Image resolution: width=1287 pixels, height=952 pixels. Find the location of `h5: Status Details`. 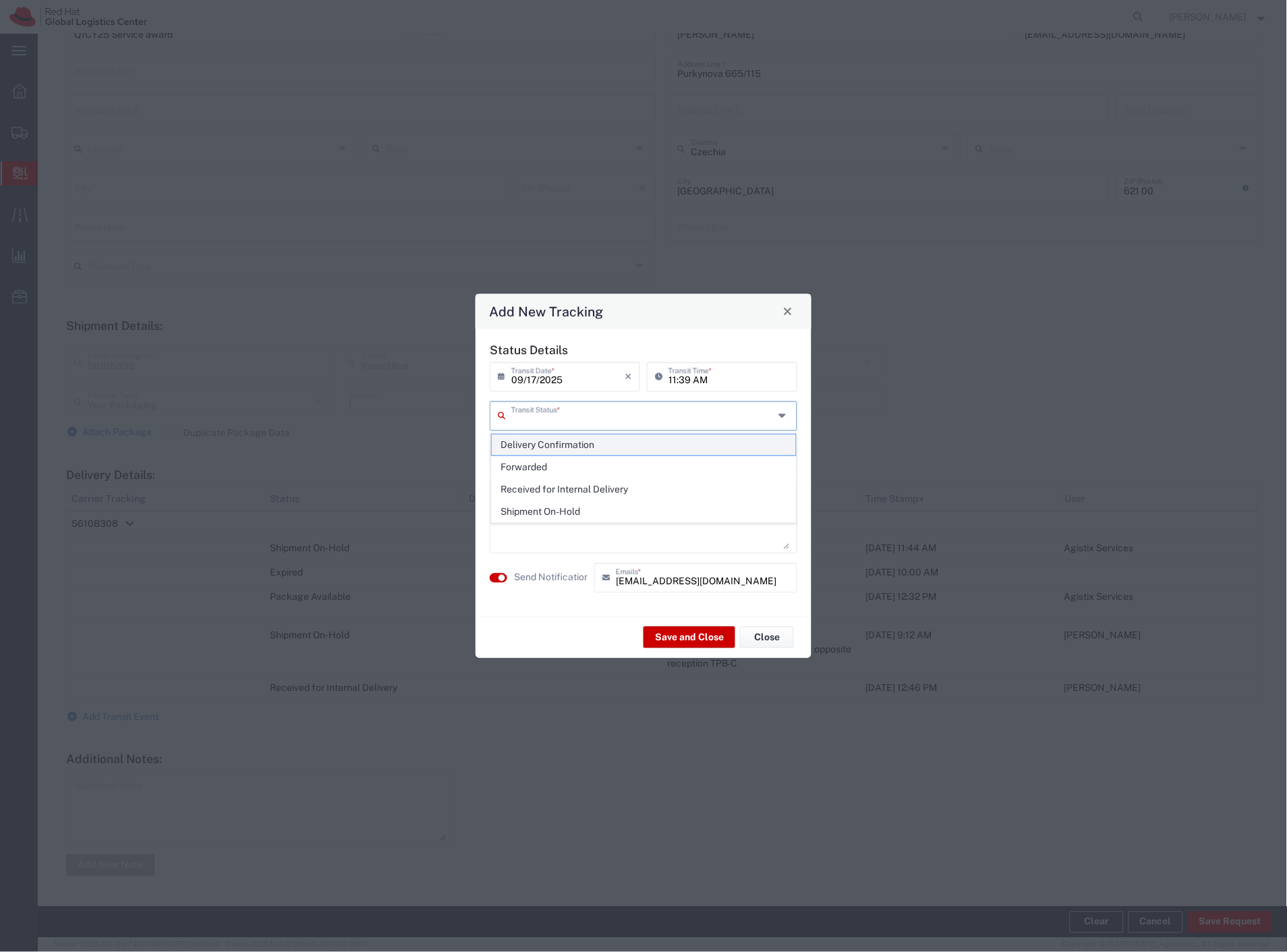

h5: Status Details is located at coordinates (644, 349).